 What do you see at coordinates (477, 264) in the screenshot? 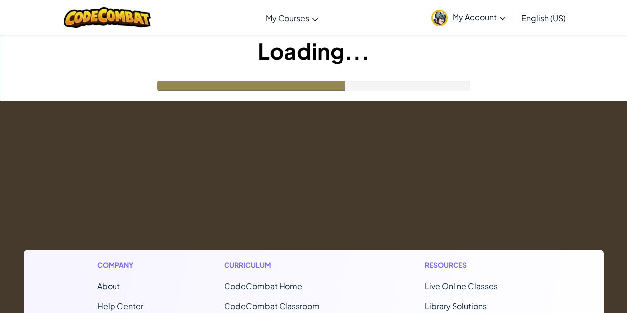
I see `h1: Resources` at bounding box center [477, 264].